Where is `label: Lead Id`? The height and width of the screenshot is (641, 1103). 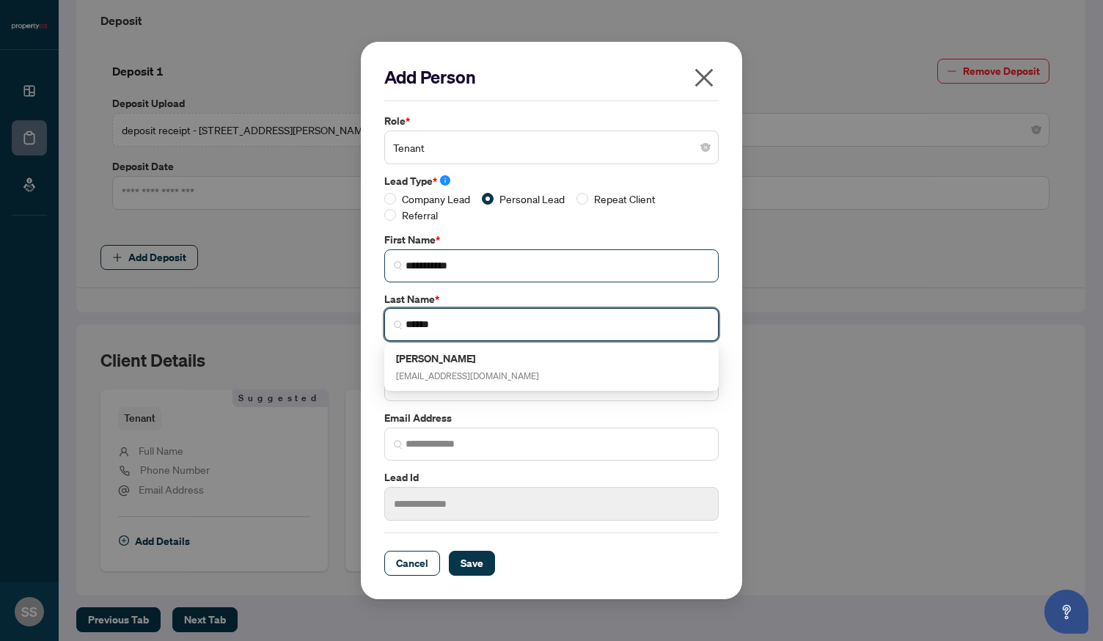 label: Lead Id is located at coordinates (552, 478).